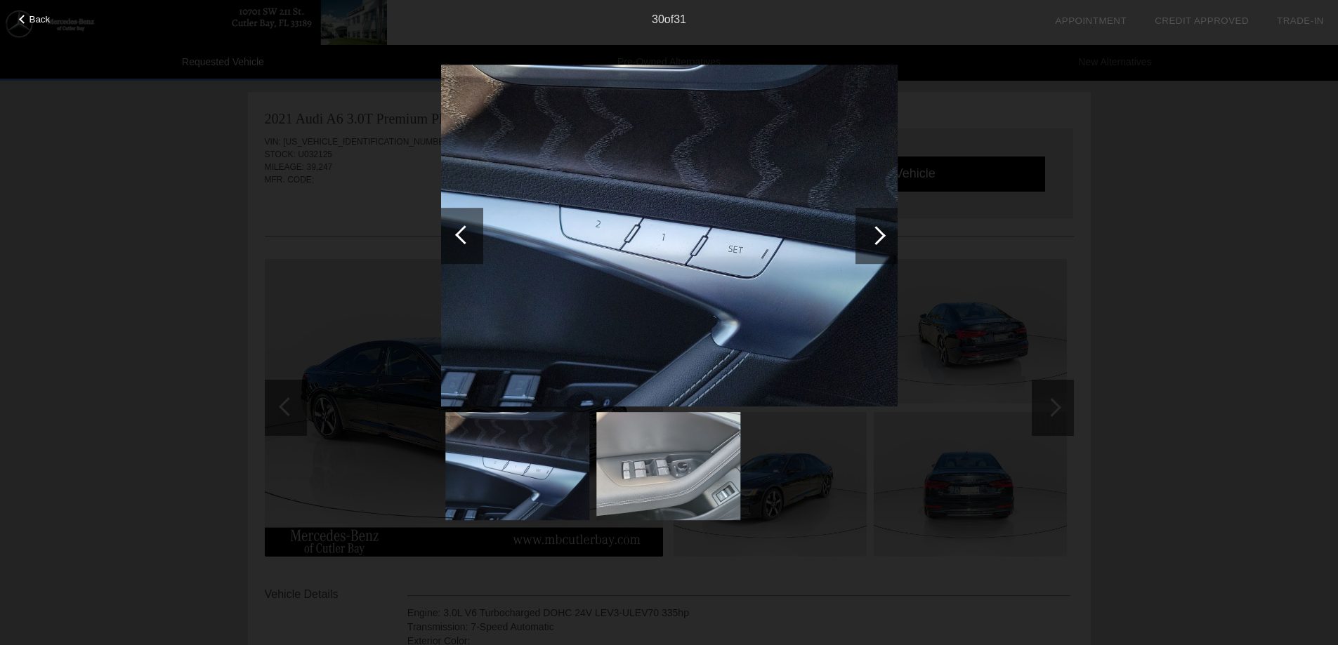 The width and height of the screenshot is (1338, 645). I want to click on span: Back, so click(40, 19).